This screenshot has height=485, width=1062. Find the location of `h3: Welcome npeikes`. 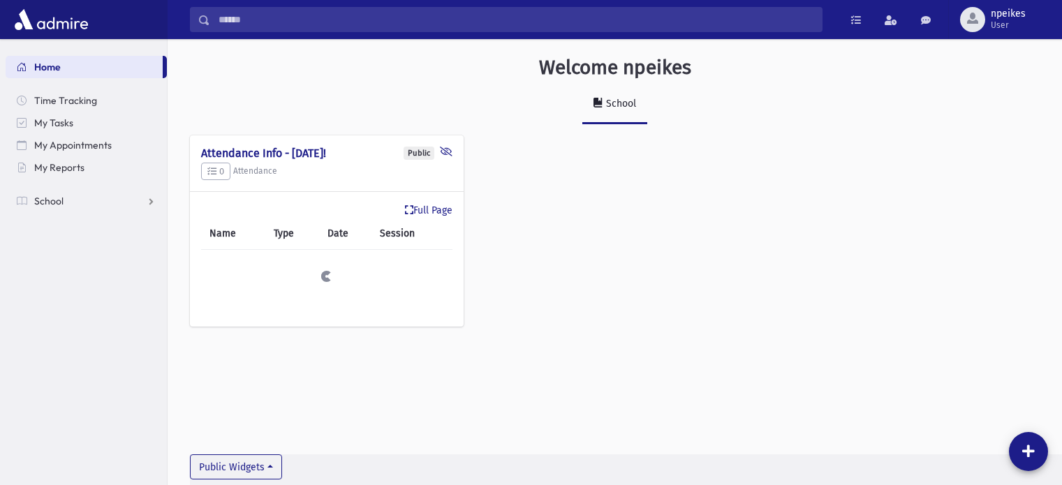

h3: Welcome npeikes is located at coordinates (615, 68).